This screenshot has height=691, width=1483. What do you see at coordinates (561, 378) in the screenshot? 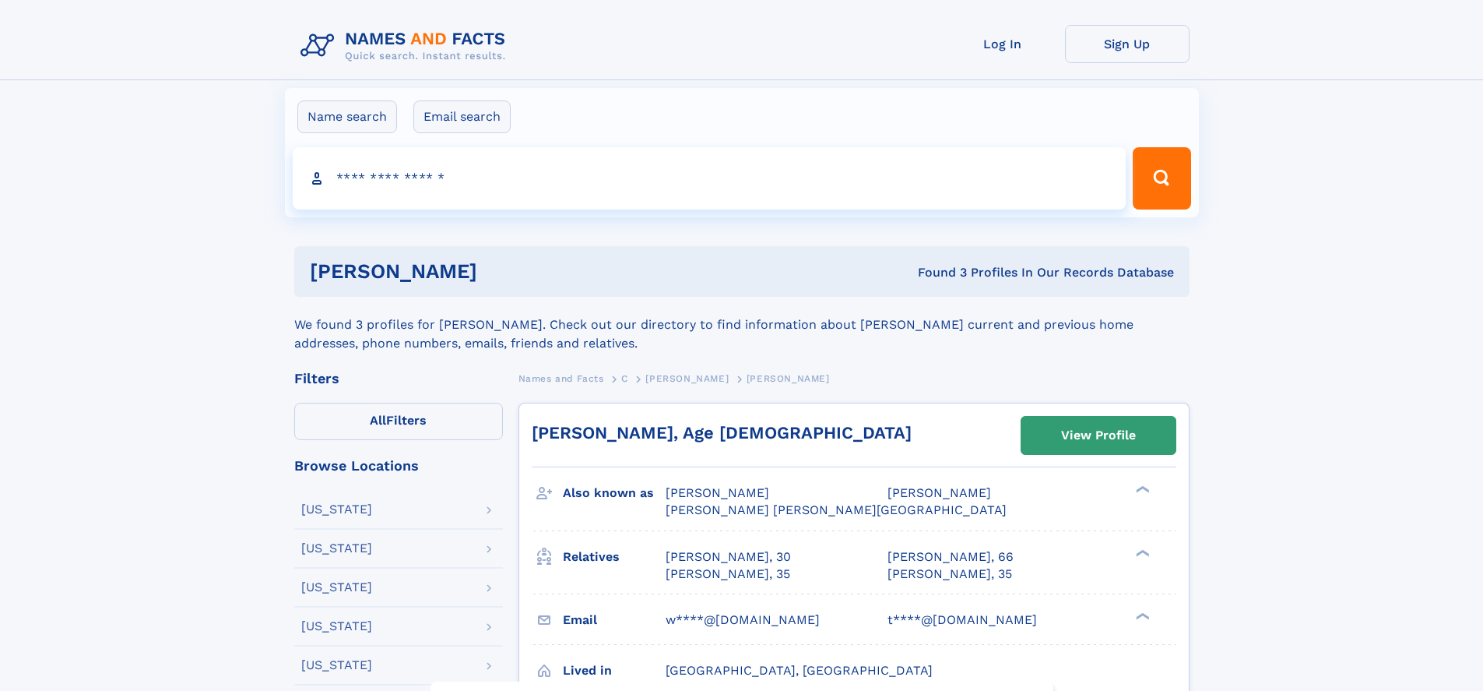
I see `a: Names and Facts` at bounding box center [561, 378].